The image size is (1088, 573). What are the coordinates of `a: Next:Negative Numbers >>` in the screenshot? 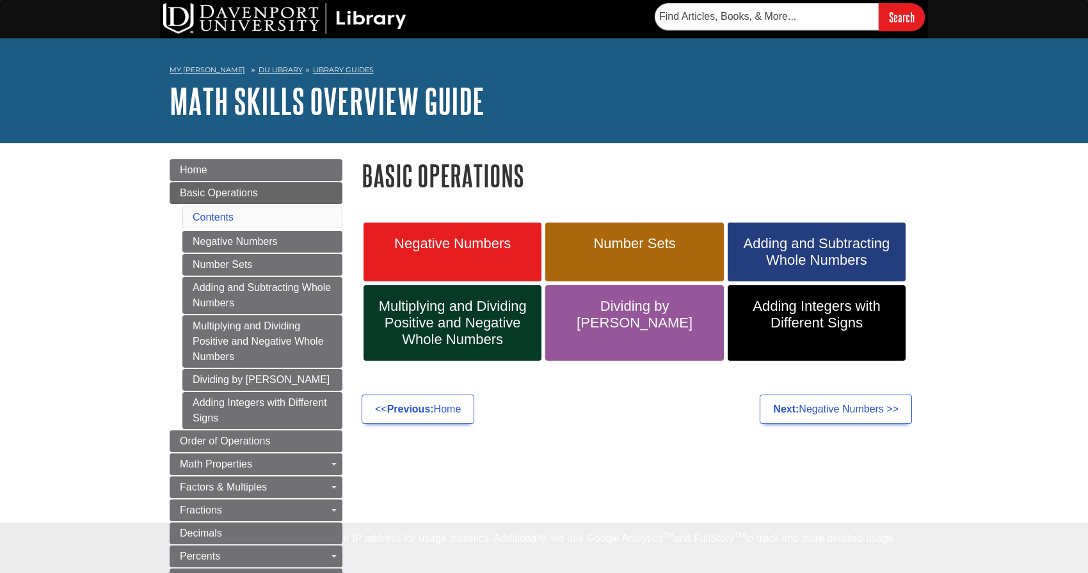 It's located at (836, 409).